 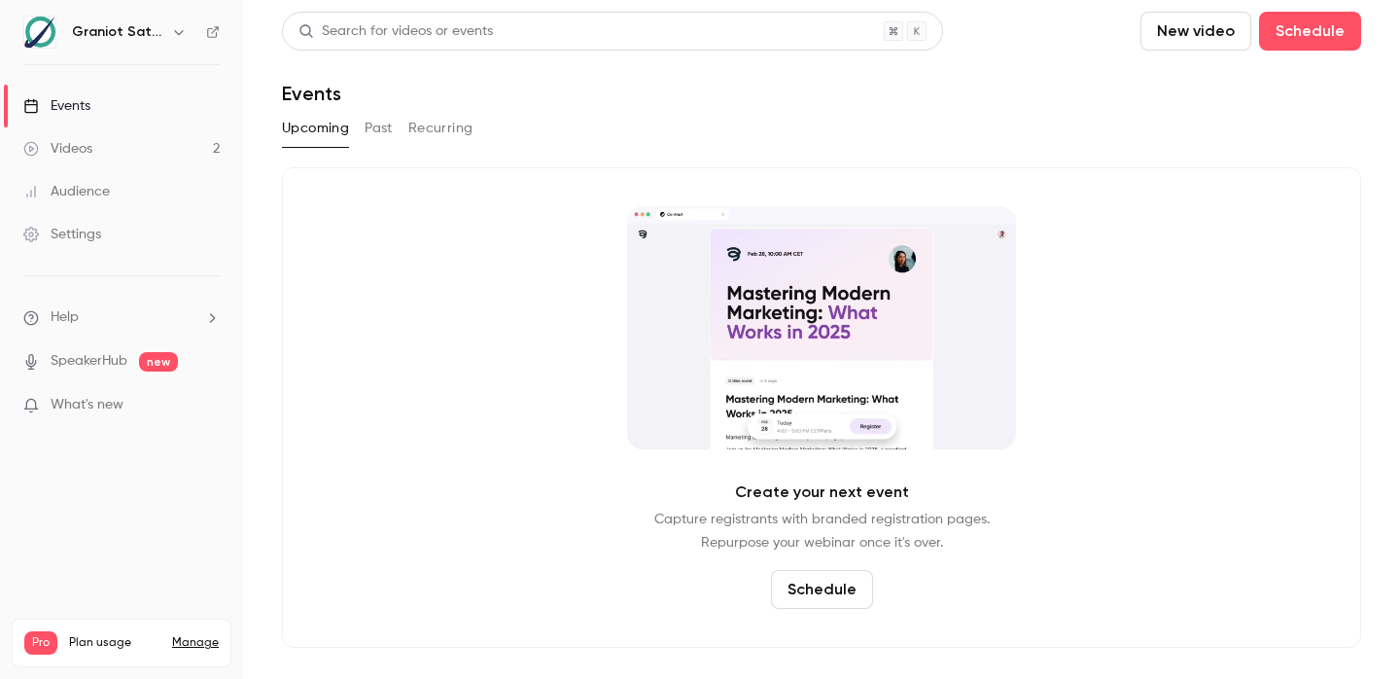 I want to click on li: help-dropdown-opener, so click(x=122, y=317).